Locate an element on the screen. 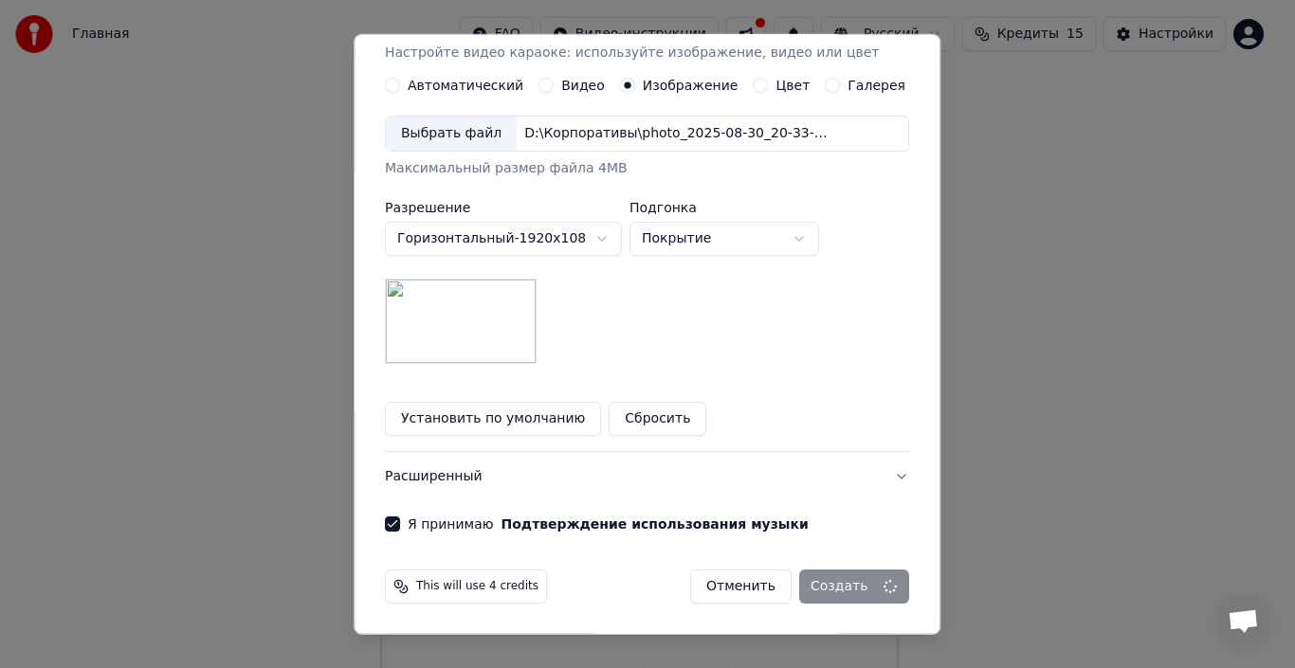  label: Подгонка is located at coordinates (724, 208).